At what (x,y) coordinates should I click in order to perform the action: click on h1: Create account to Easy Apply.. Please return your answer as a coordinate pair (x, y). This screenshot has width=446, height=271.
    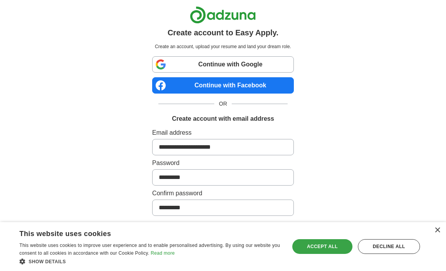
    Looking at the image, I should click on (223, 33).